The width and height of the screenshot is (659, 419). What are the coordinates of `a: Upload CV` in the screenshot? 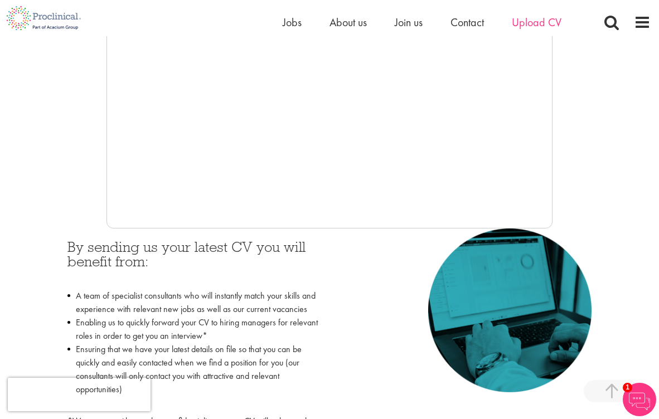 It's located at (537, 22).